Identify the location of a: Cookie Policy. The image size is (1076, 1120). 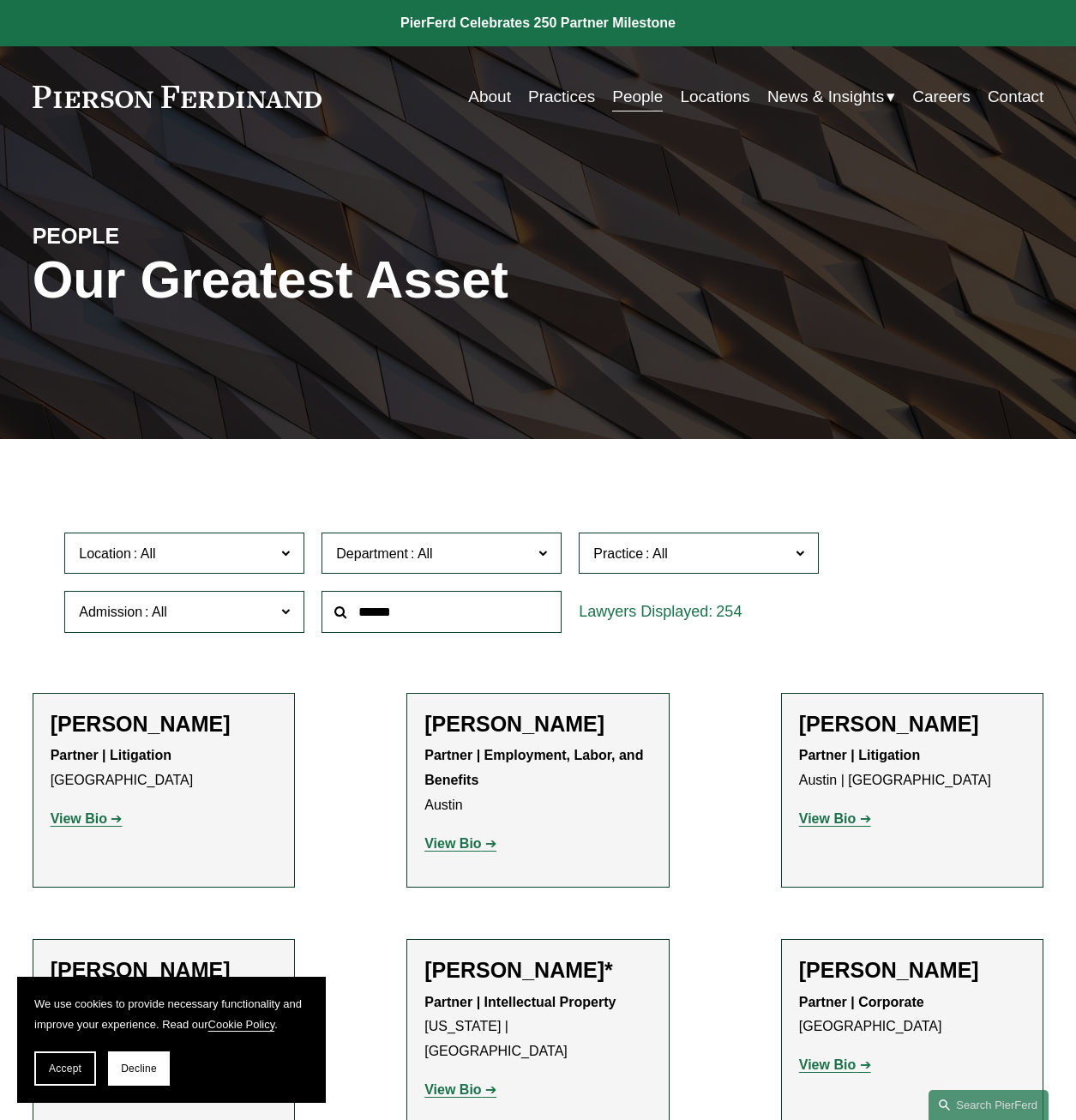
(242, 1024).